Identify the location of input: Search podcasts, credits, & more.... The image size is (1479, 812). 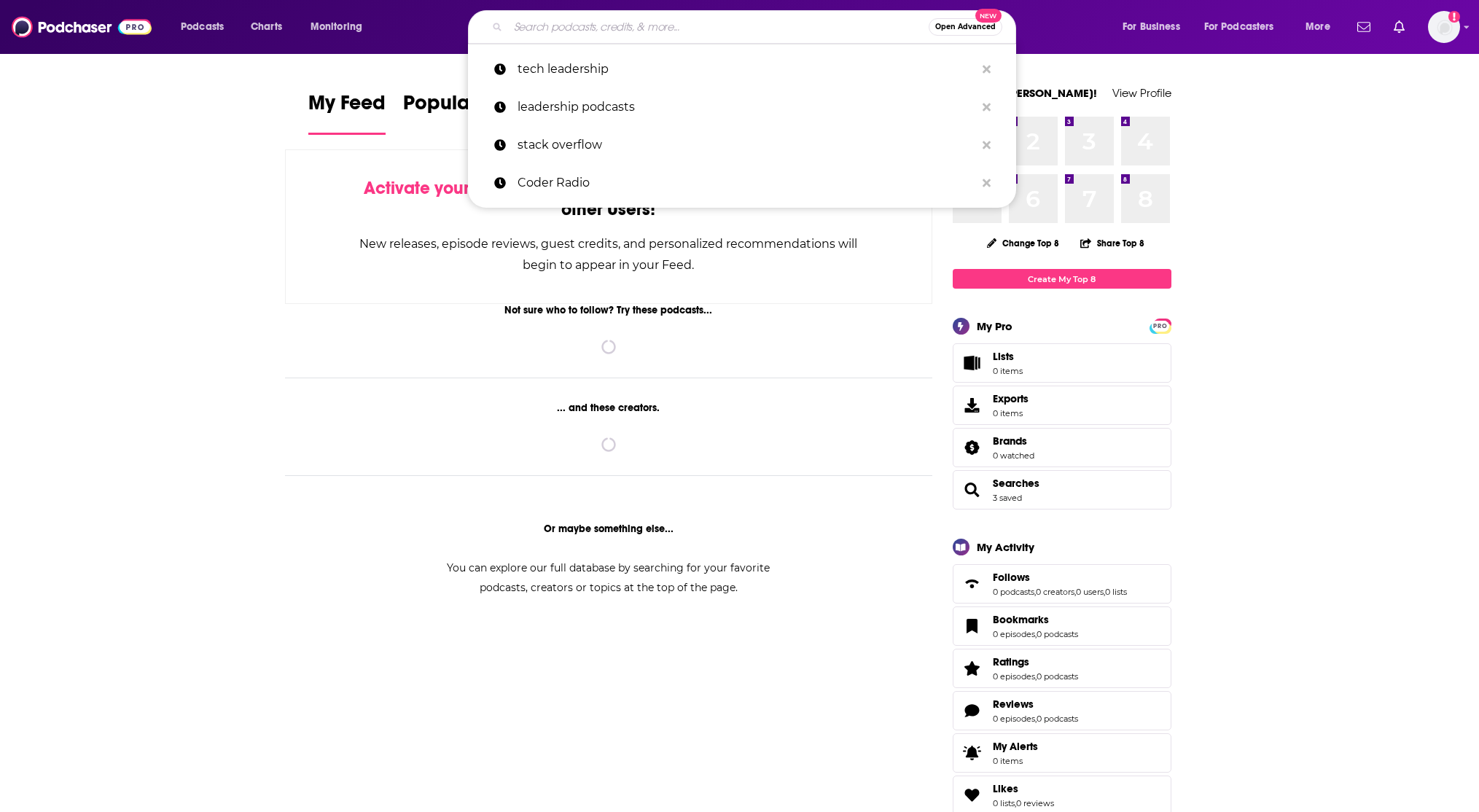
(718, 27).